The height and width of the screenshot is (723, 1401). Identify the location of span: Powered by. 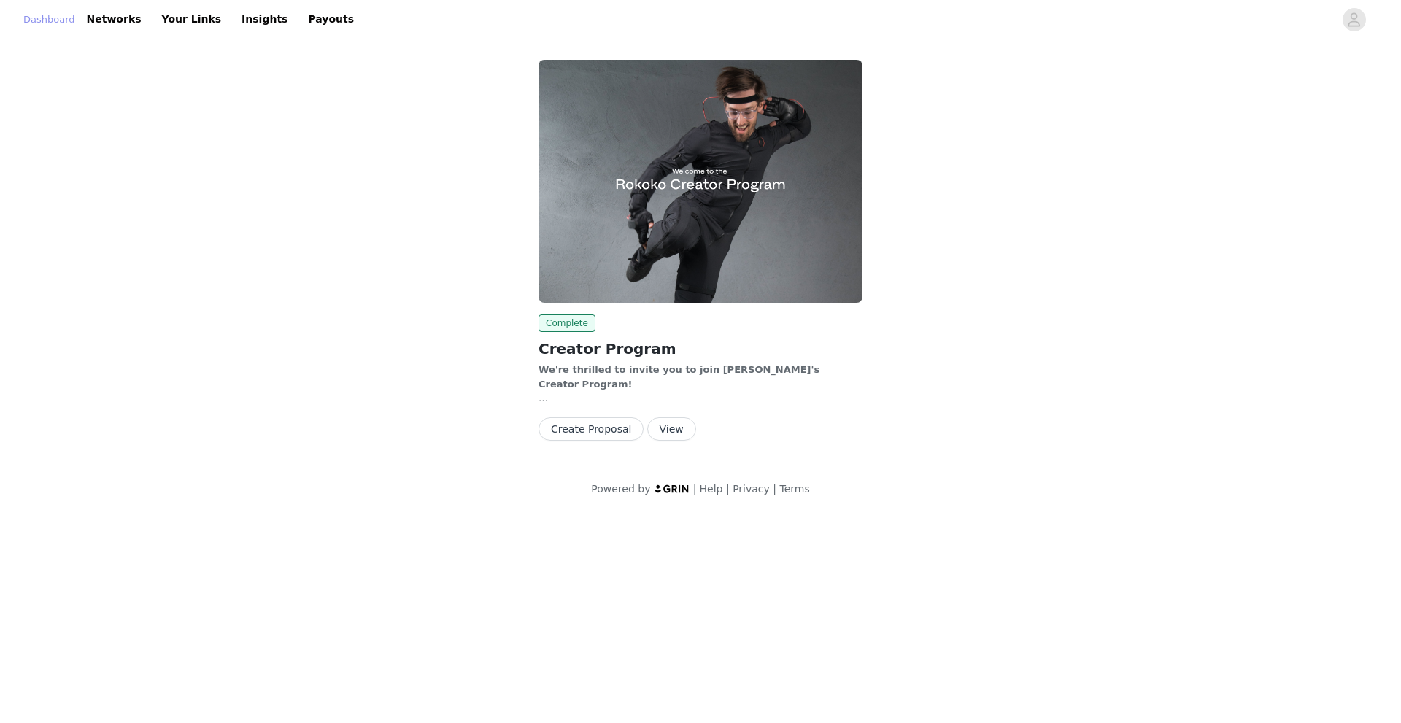
(620, 489).